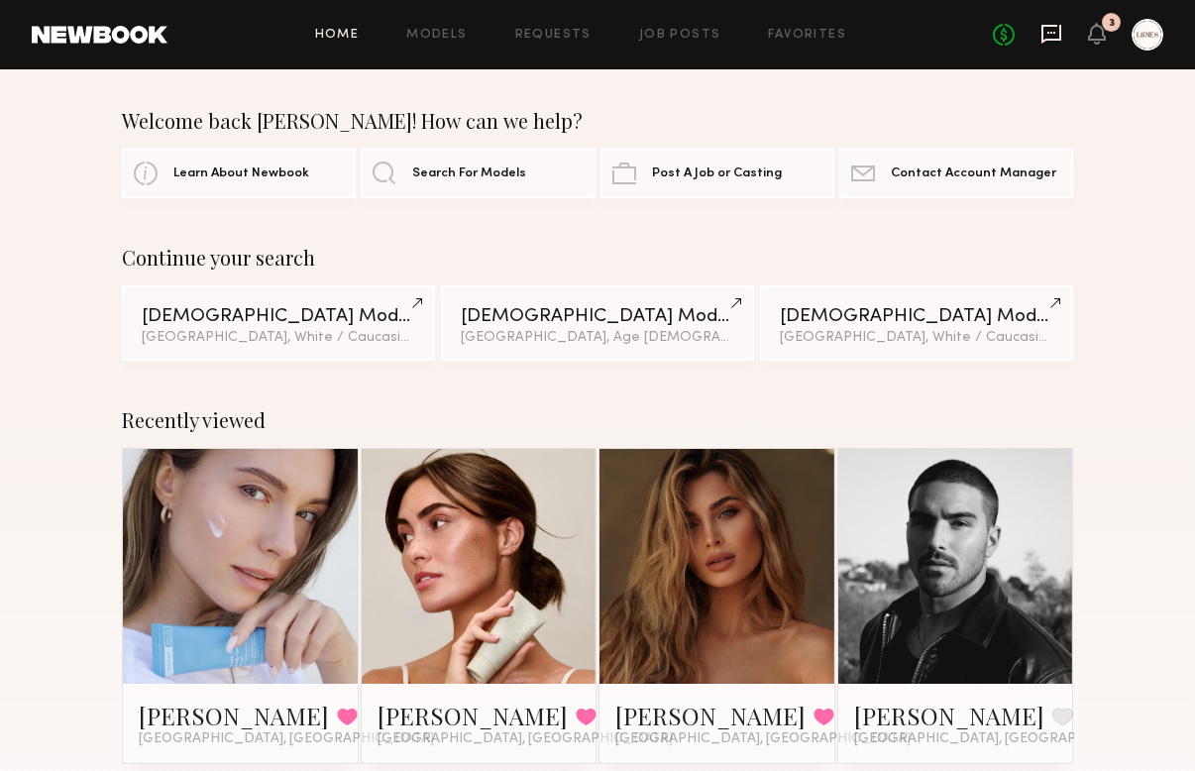  I want to click on span: Contact Account Manager, so click(973, 173).